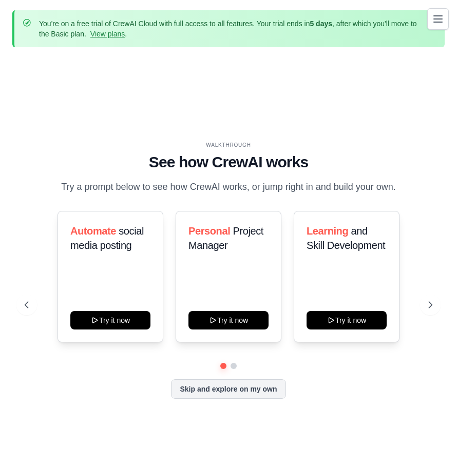 This screenshot has height=466, width=457. I want to click on p: You're on a free trial of CrewAI Cloud with full access to all features. Your trial ends in , aft..., so click(229, 29).